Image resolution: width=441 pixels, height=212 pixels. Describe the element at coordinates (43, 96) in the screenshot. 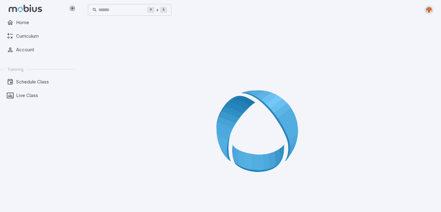

I see `span: Live Class` at that location.